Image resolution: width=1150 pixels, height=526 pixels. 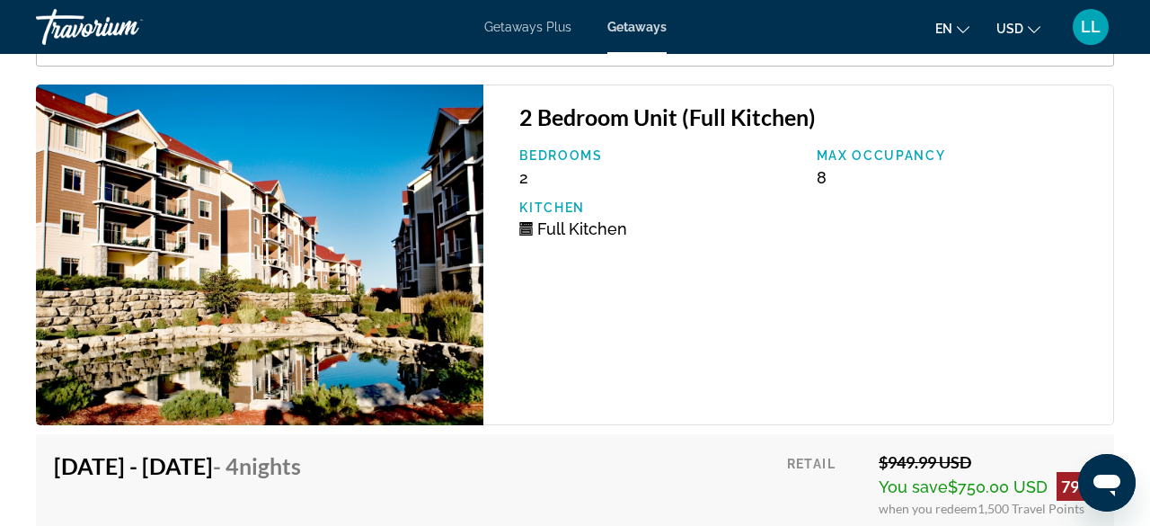 What do you see at coordinates (807, 117) in the screenshot?
I see `h3: 2 Bedroom Unit (Full Kitchen)` at bounding box center [807, 117].